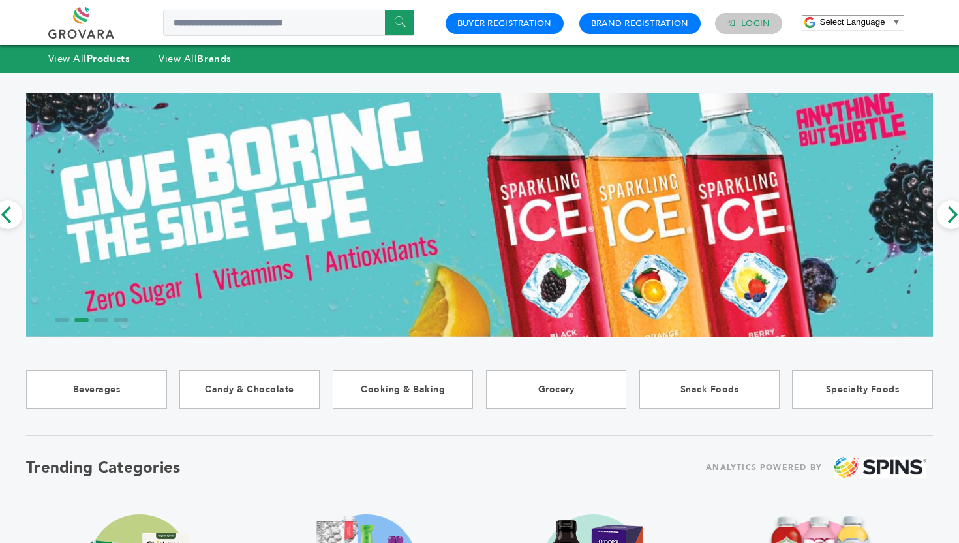 This screenshot has height=543, width=959. I want to click on li: Page dot 4, so click(121, 320).